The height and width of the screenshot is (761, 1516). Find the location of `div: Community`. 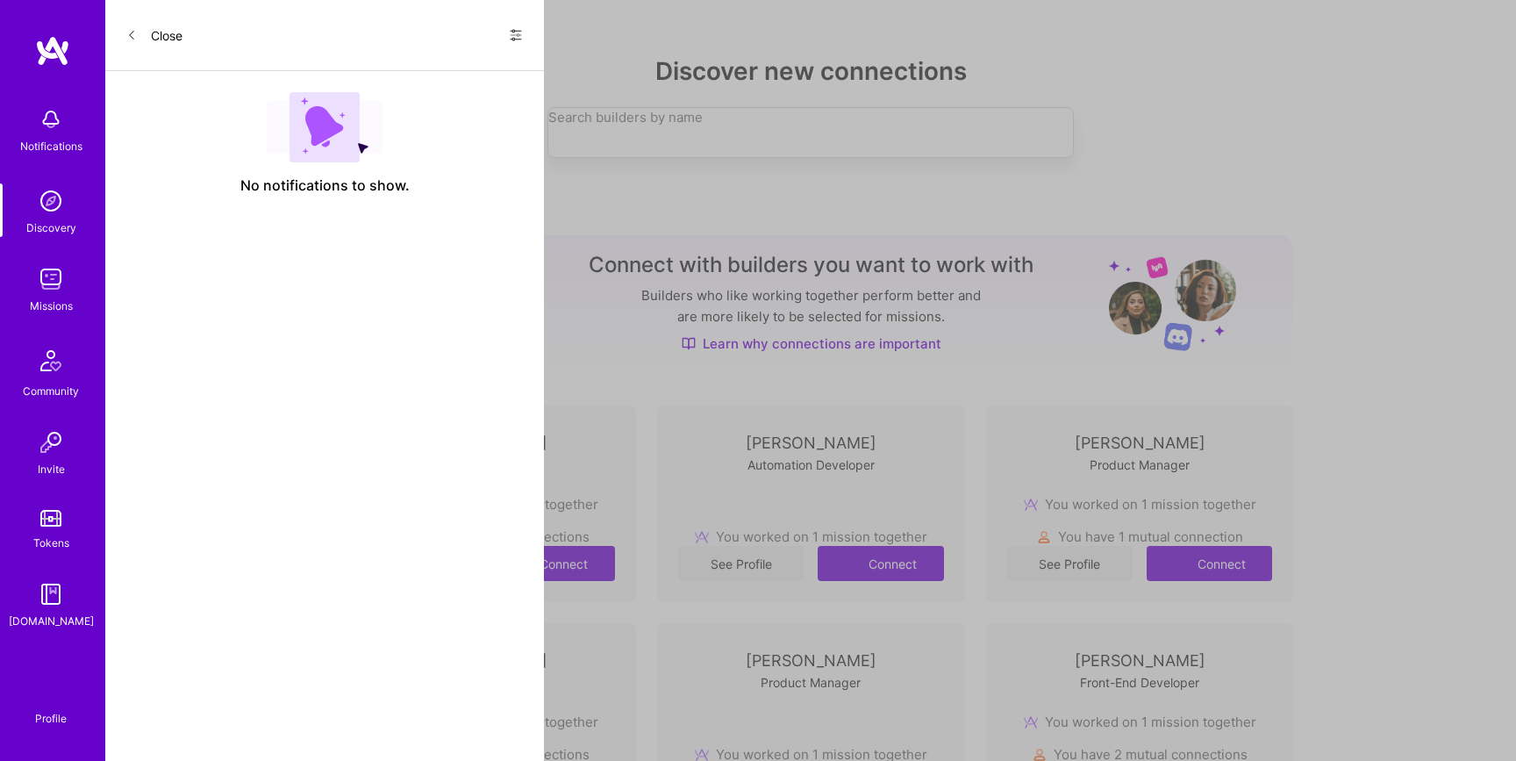

div: Community is located at coordinates (51, 390).